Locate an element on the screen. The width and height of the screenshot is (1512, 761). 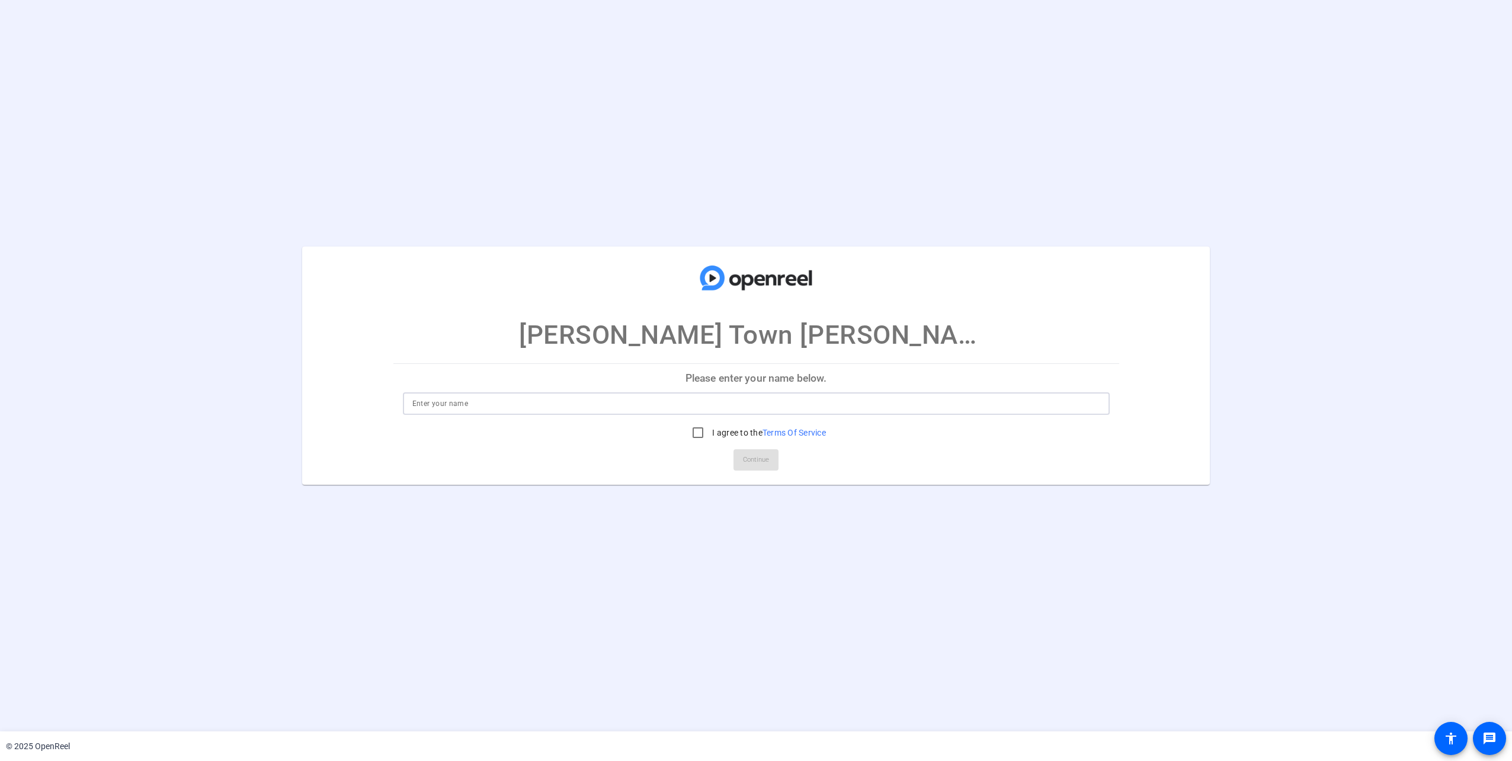
mat-icon: accessibility is located at coordinates (1451, 738).